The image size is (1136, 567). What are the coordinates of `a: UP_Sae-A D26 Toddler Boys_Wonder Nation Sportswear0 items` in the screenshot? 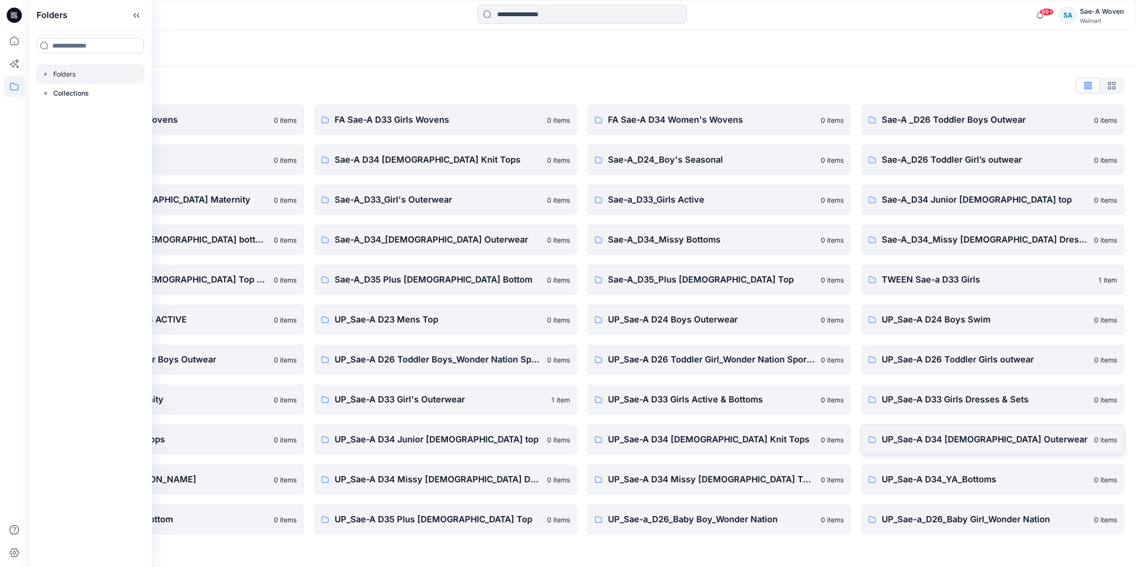 It's located at (446, 359).